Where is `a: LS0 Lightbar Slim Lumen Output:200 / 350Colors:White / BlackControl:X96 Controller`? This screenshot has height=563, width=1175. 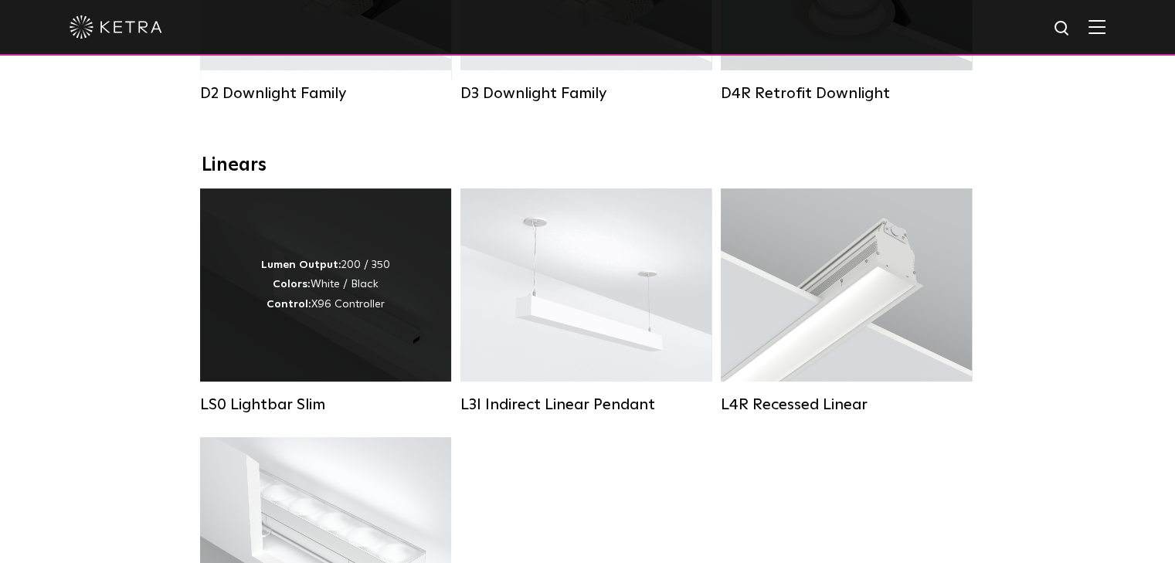
a: LS0 Lightbar Slim Lumen Output:200 / 350Colors:White / BlackControl:X96 Controller is located at coordinates (325, 301).